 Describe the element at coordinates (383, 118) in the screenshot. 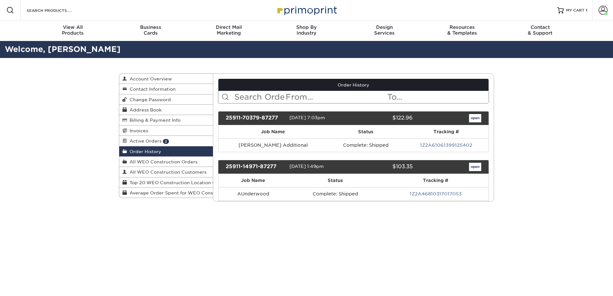

I see `div: $122.96` at that location.